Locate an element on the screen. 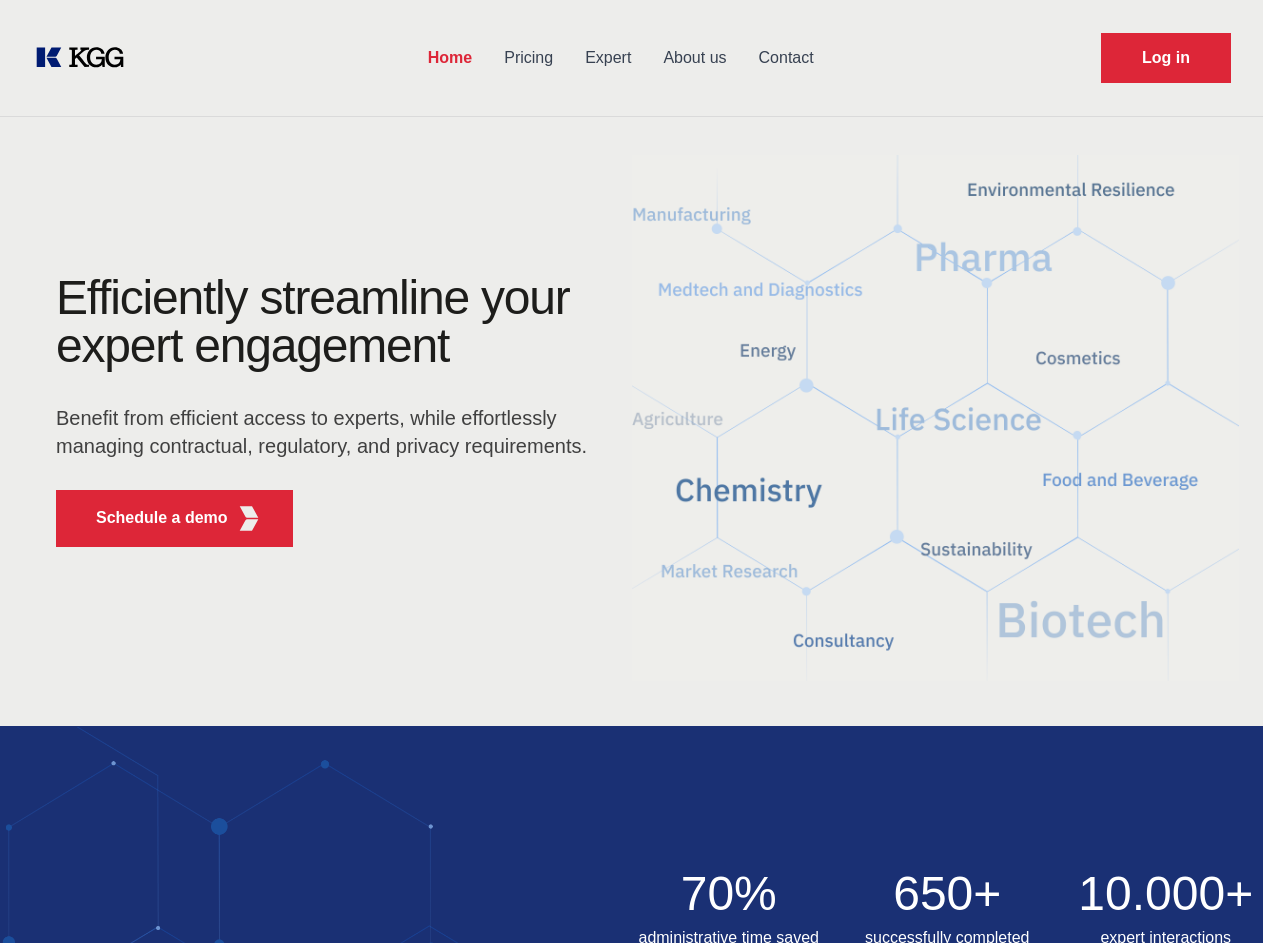  button: Schedule a demoKGG Fifth Element RED is located at coordinates (174, 518).